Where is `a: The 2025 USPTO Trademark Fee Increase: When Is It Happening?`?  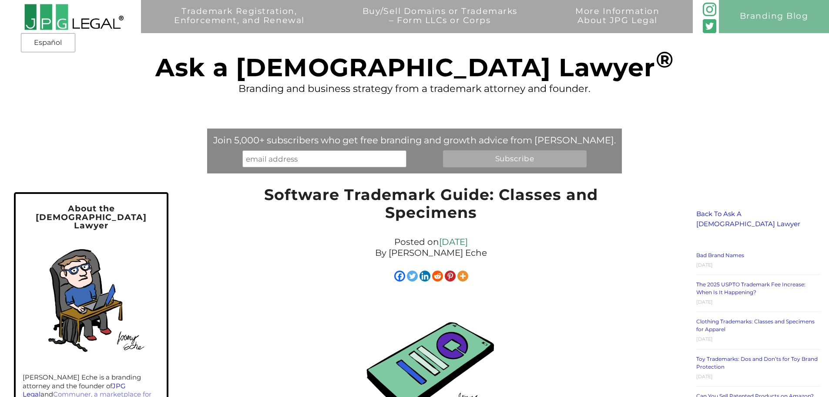 a: The 2025 USPTO Trademark Fee Increase: When Is It Happening? is located at coordinates (751, 288).